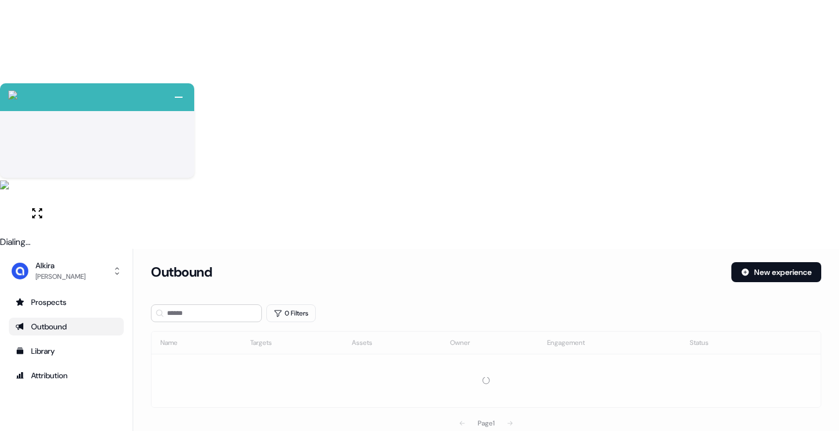 This screenshot has width=839, height=431. Describe the element at coordinates (66, 351) in the screenshot. I see `a: Go to templates` at that location.